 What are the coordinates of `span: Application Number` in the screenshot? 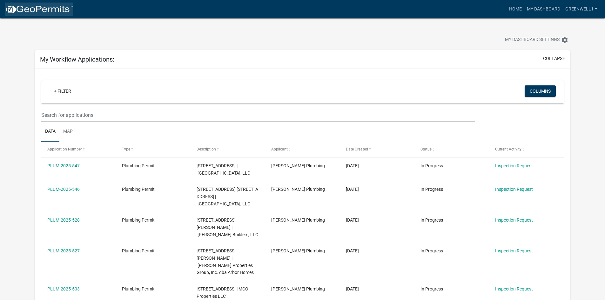 It's located at (64, 149).